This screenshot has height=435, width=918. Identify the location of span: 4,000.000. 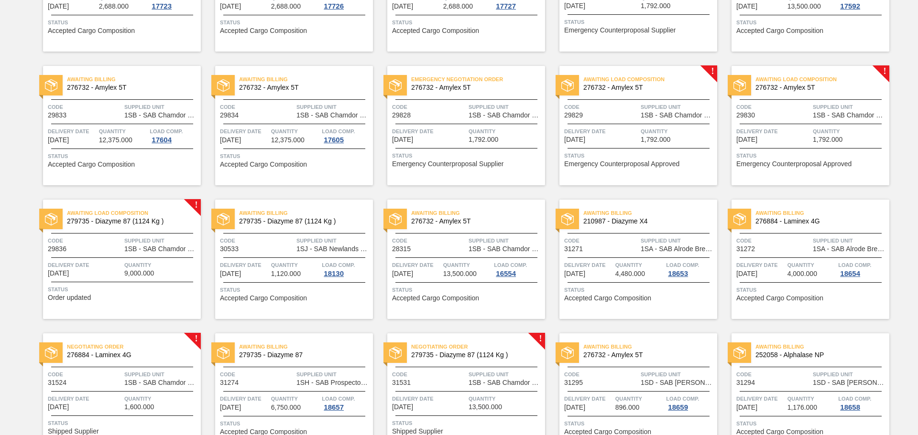
(802, 274).